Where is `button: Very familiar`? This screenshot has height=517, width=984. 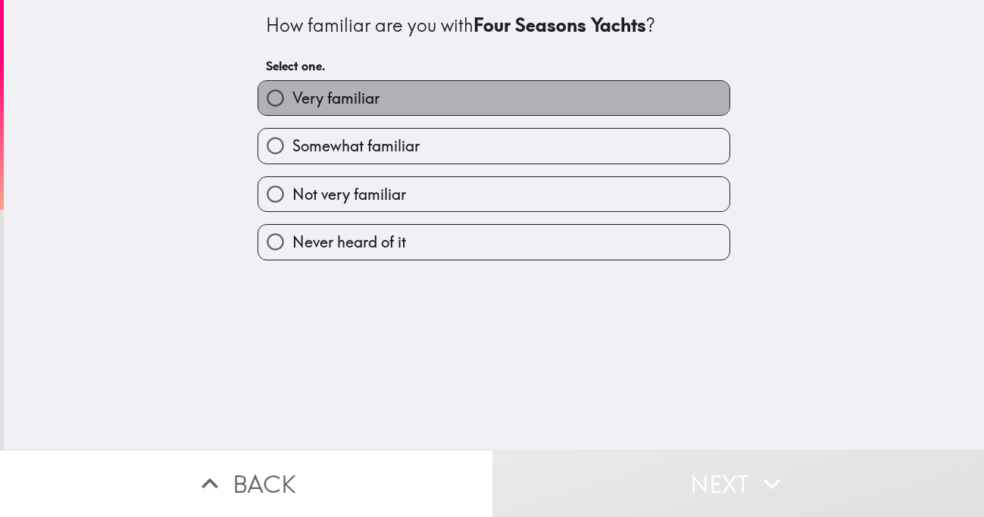 button: Very familiar is located at coordinates (494, 98).